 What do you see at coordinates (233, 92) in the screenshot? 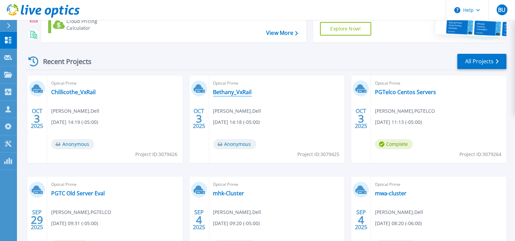
I see `a: Bethany_VxRail` at bounding box center [233, 92].